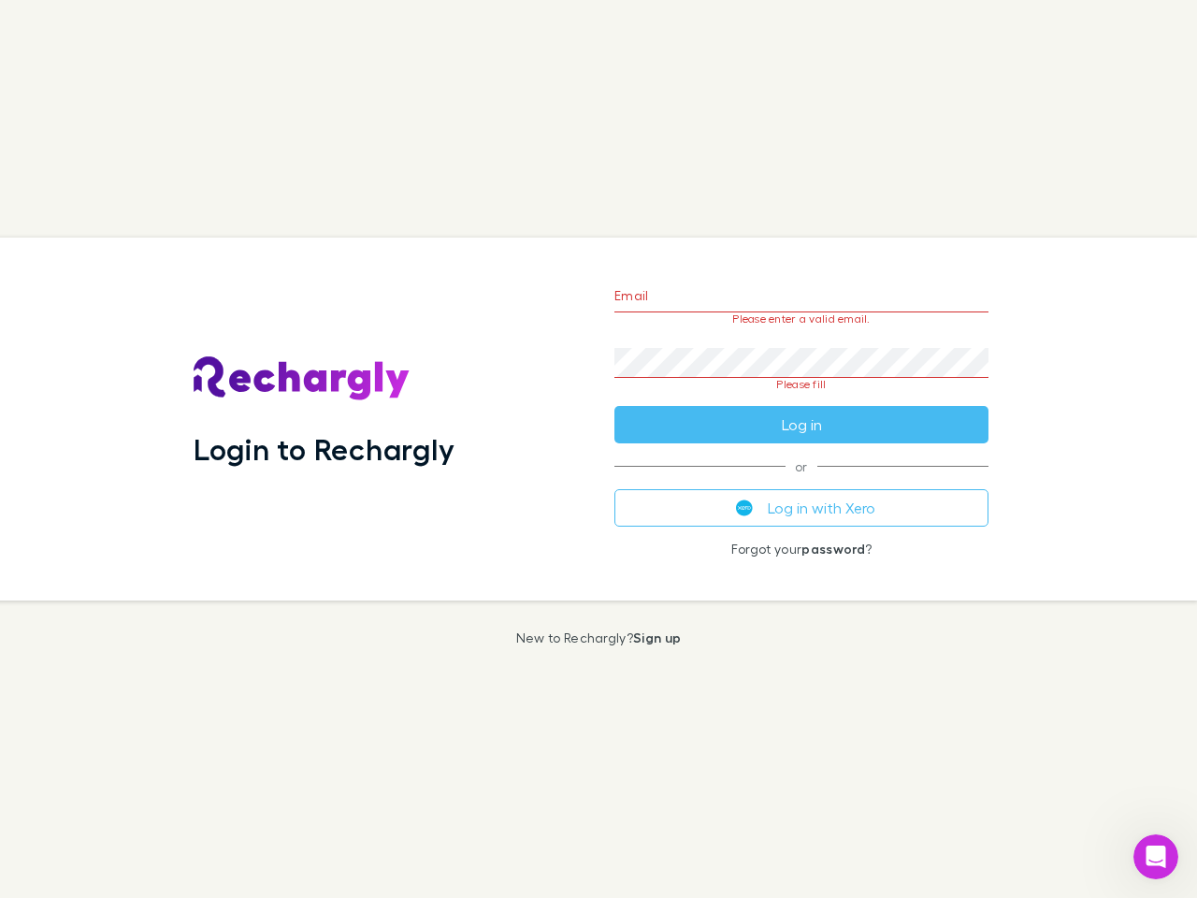  I want to click on p: Please fill, so click(801, 384).